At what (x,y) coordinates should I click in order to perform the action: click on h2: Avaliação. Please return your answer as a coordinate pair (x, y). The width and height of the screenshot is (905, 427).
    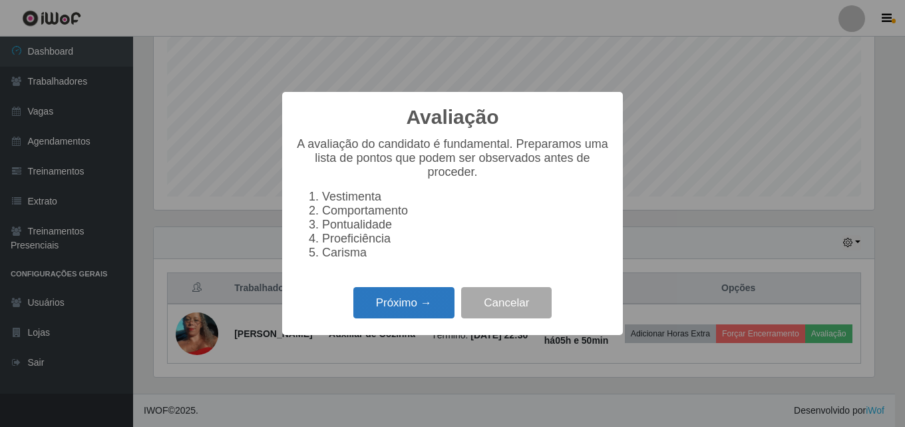
    Looking at the image, I should click on (453, 117).